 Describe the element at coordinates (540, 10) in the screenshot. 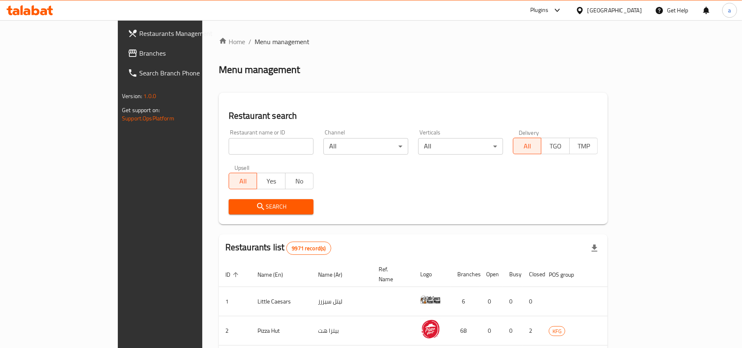

I see `div: Plugins` at that location.